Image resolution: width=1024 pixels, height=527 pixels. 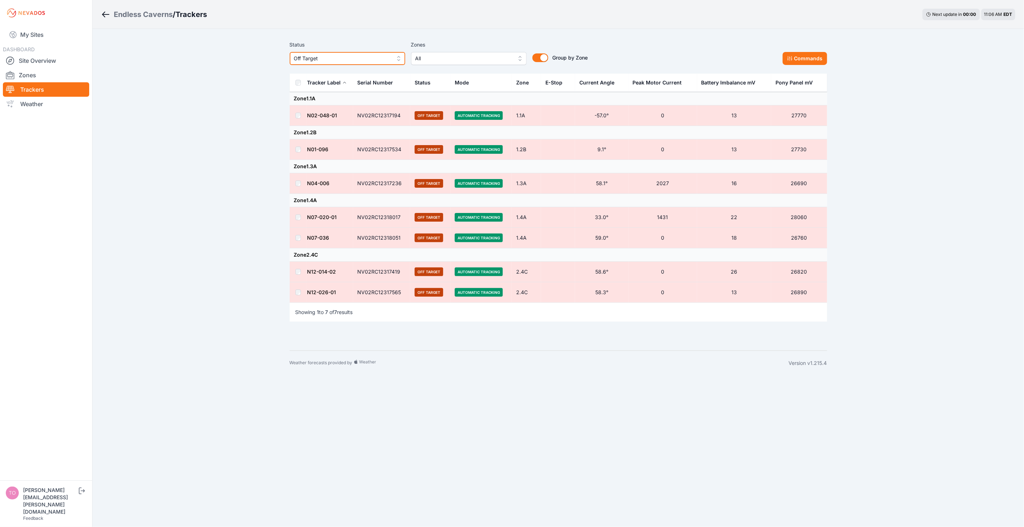 What do you see at coordinates (799, 184) in the screenshot?
I see `td: 26690` at bounding box center [799, 184].